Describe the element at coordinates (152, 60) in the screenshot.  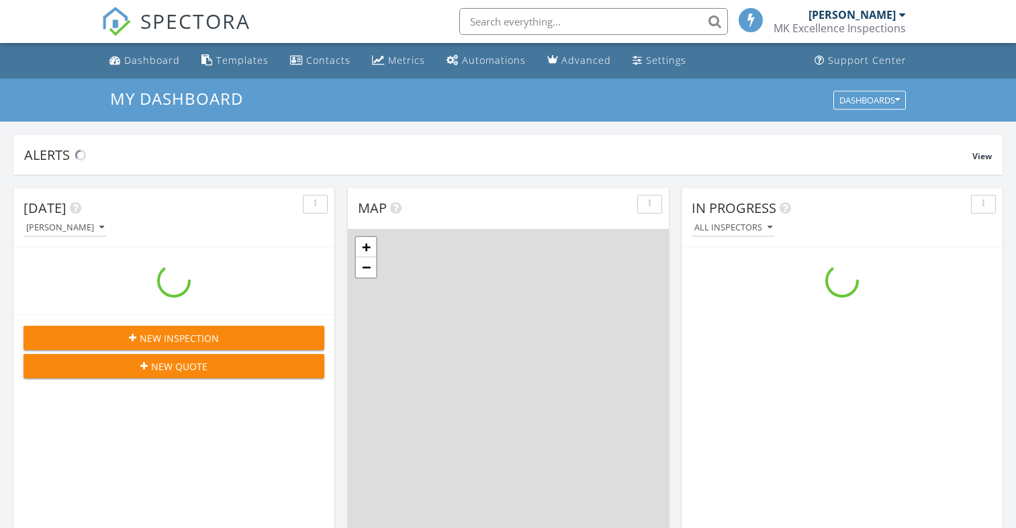
I see `div: Dashboard` at that location.